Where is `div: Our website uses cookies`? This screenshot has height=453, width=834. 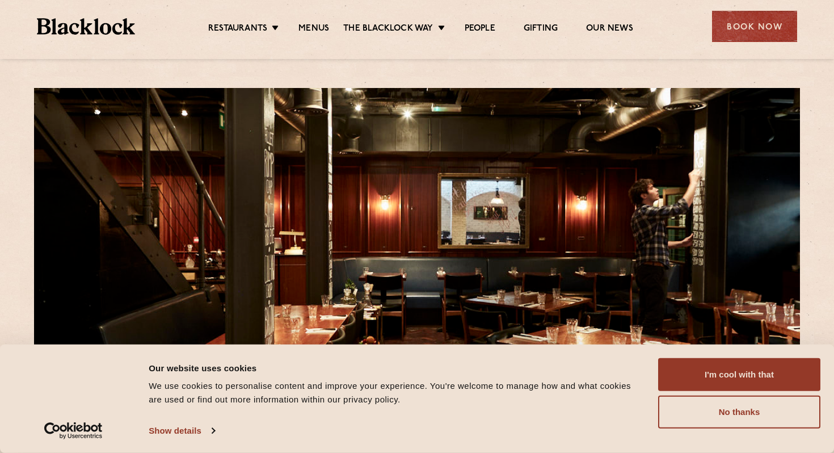 div: Our website uses cookies is located at coordinates (396, 367).